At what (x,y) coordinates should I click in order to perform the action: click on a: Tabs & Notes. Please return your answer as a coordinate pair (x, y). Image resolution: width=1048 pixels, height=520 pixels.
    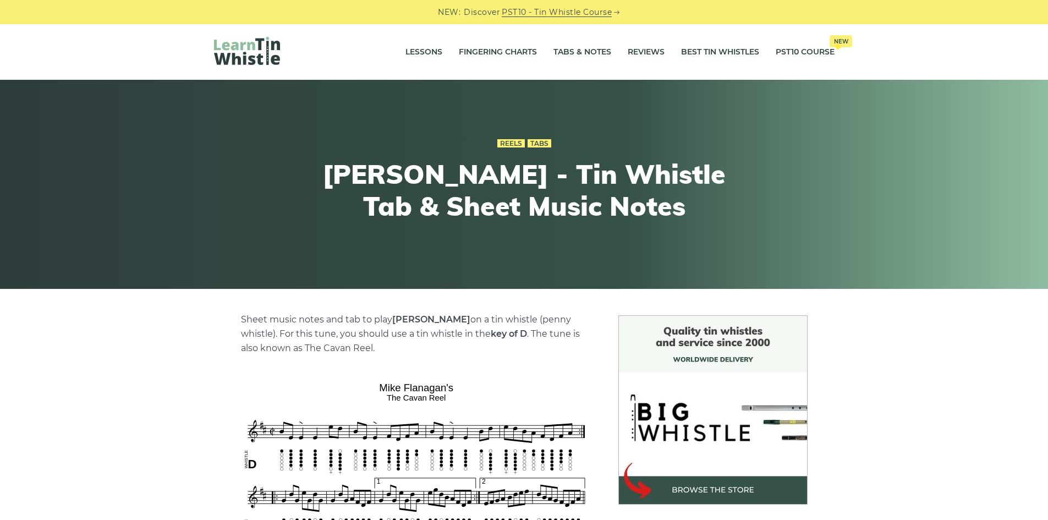
    Looking at the image, I should click on (582, 52).